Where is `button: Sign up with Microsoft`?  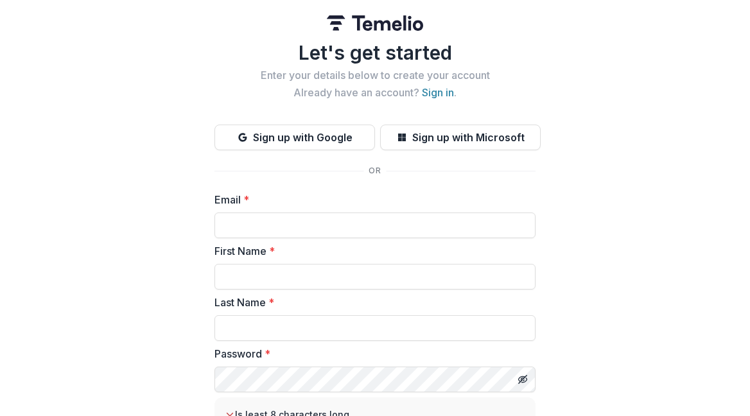 button: Sign up with Microsoft is located at coordinates (460, 137).